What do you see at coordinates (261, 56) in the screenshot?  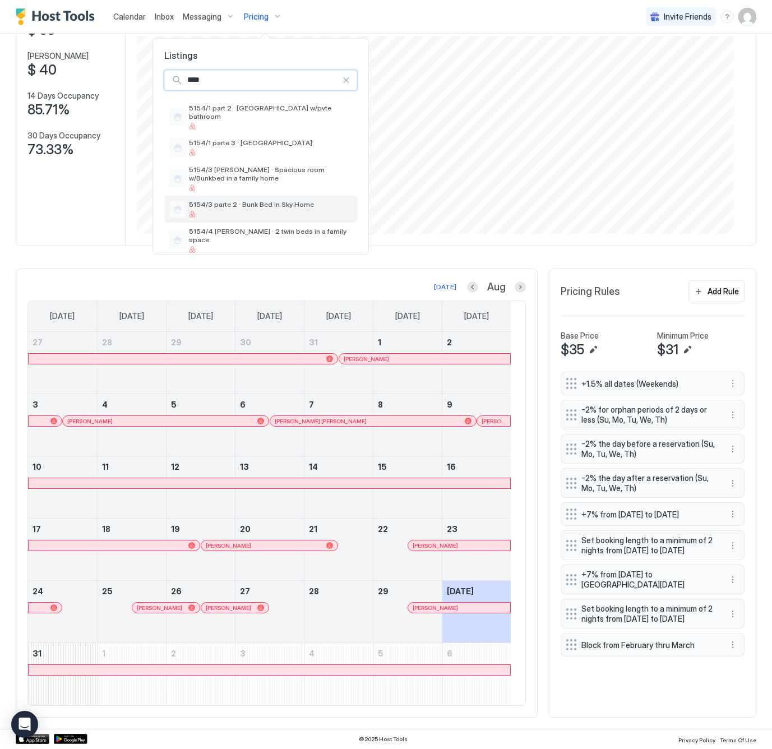 I see `span: Listings` at bounding box center [261, 56].